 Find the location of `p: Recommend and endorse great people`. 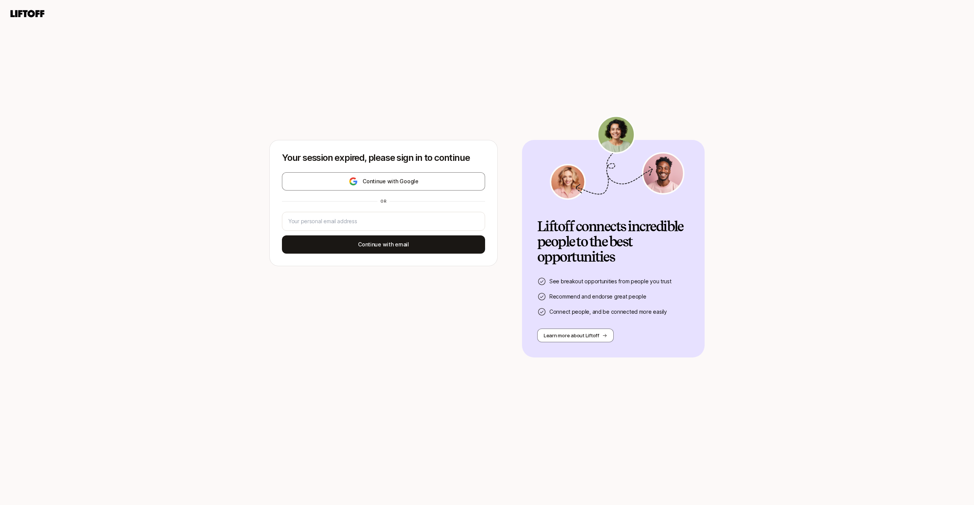

p: Recommend and endorse great people is located at coordinates (598, 297).